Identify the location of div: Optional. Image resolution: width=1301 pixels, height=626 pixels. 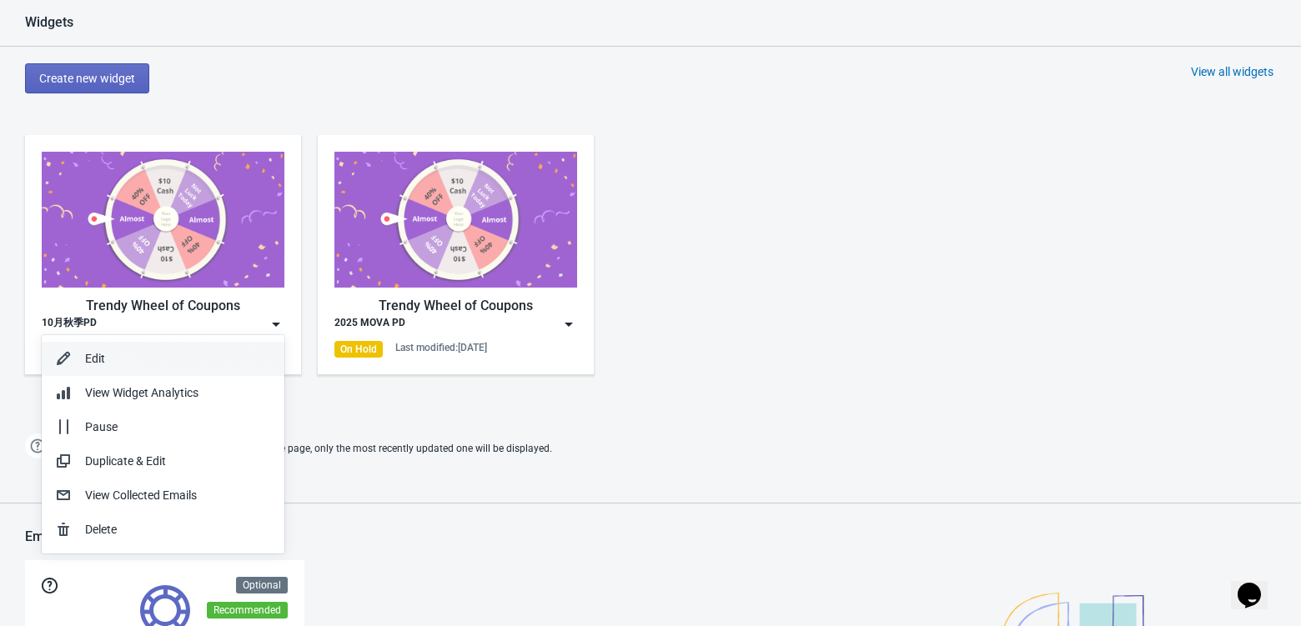
(262, 585).